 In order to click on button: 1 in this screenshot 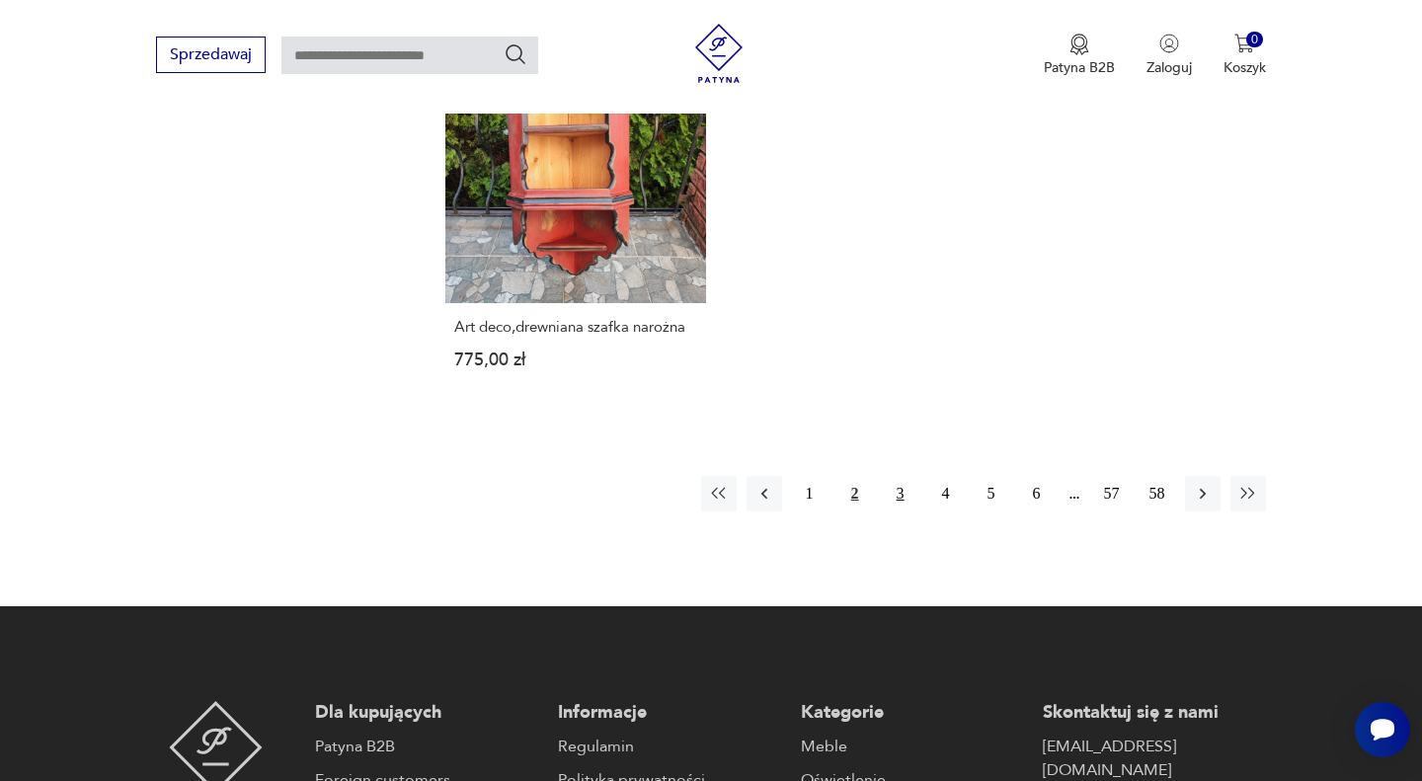, I will do `click(810, 494)`.